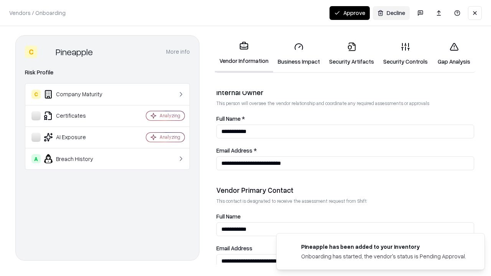 Image resolution: width=491 pixels, height=276 pixels. I want to click on button: Decline, so click(391, 13).